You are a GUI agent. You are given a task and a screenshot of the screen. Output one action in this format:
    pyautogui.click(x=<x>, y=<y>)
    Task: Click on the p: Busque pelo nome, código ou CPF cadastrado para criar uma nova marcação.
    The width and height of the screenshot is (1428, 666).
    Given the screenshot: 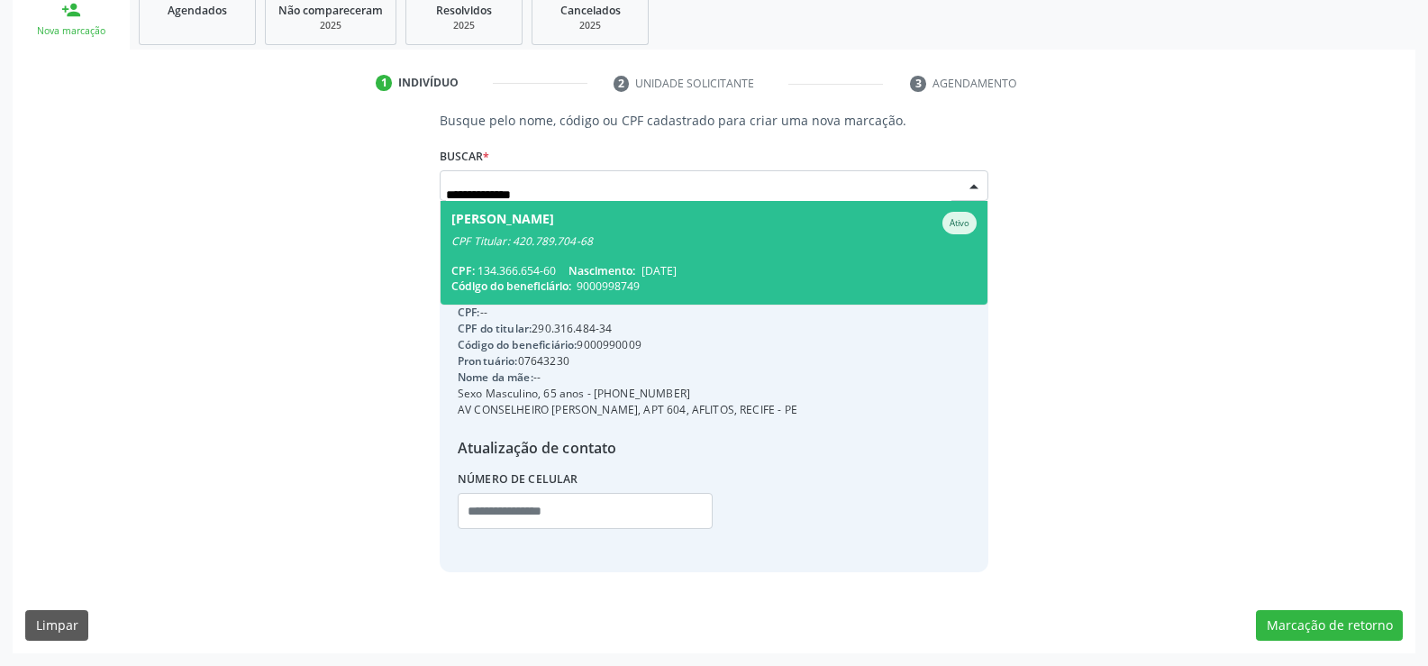 What is the action you would take?
    pyautogui.click(x=713, y=120)
    